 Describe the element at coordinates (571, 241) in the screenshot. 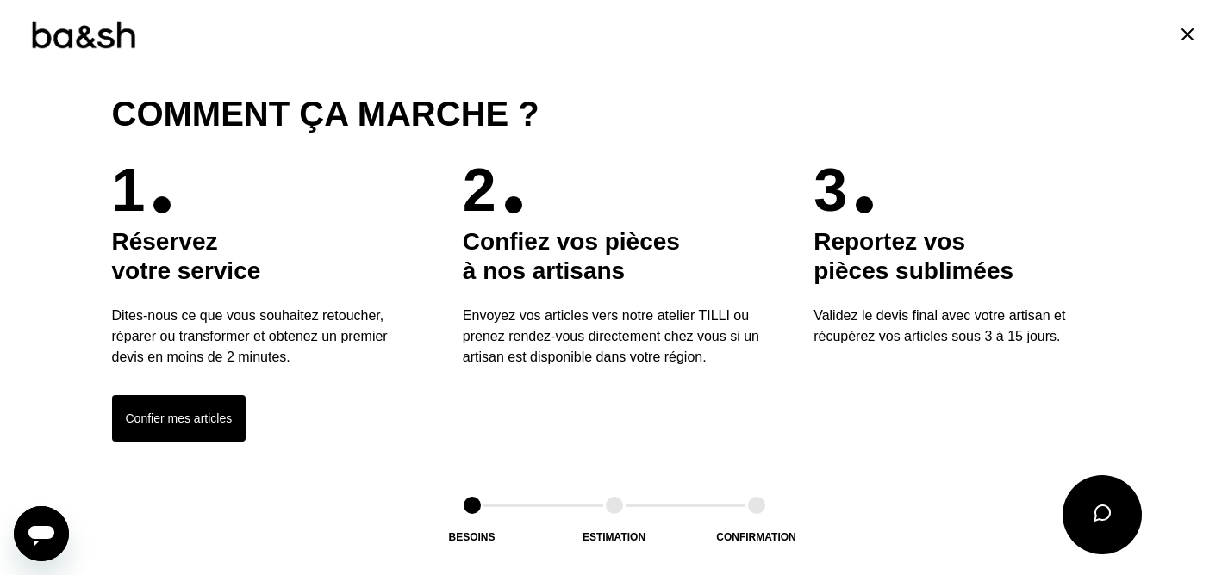

I see `span: Confiez vos pièces` at that location.